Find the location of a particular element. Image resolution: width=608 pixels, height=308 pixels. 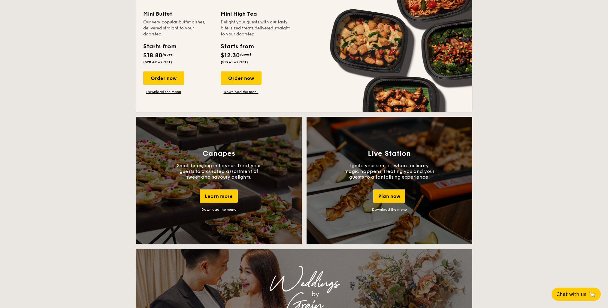

h3: Canapes is located at coordinates (218, 154).